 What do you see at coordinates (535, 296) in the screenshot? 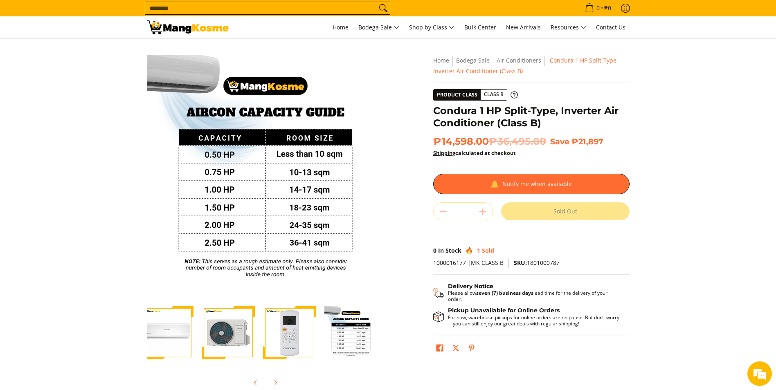
I see `p: Please allow lead time for the delivery of your order.` at bounding box center [535, 296].